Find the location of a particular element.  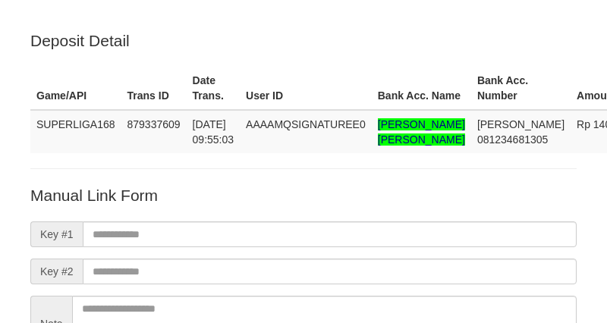

span: Copy 081234681305 to clipboard is located at coordinates (513, 140).